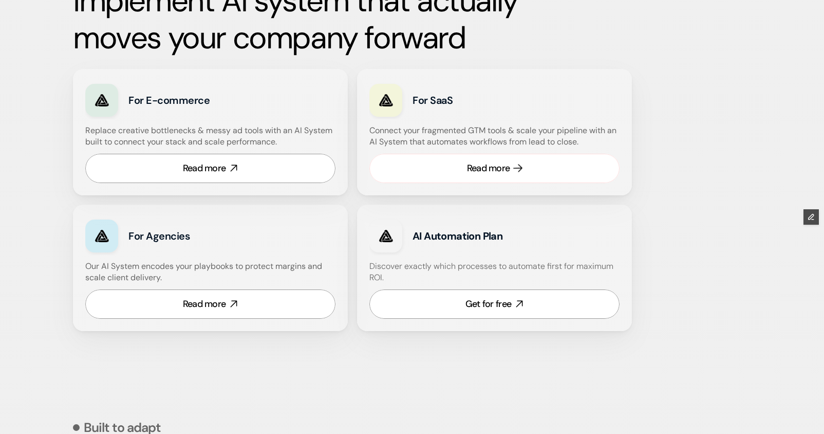 The height and width of the screenshot is (434, 824). What do you see at coordinates (482, 100) in the screenshot?
I see `h3: For SaaS` at bounding box center [482, 100].